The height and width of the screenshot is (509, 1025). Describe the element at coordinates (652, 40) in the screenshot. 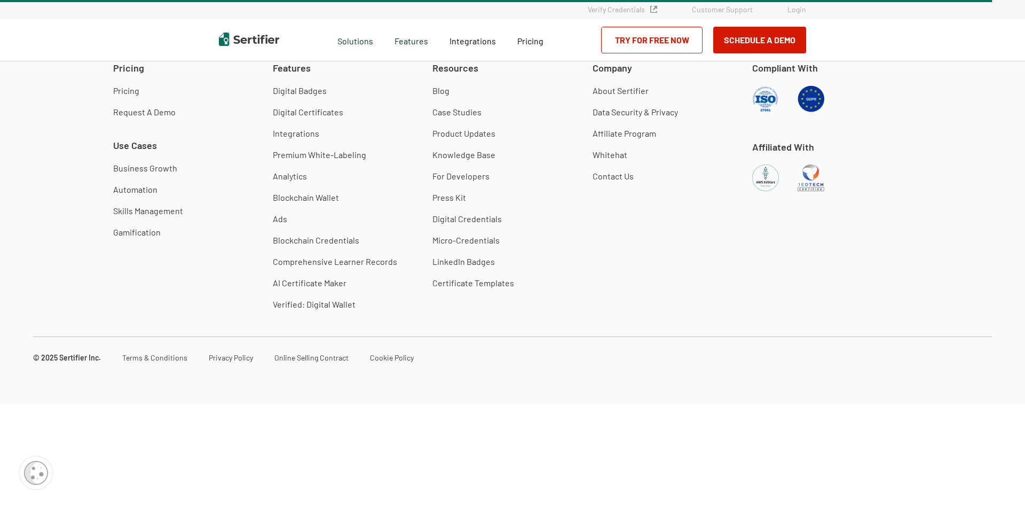

I see `a: Try for Free Now` at that location.